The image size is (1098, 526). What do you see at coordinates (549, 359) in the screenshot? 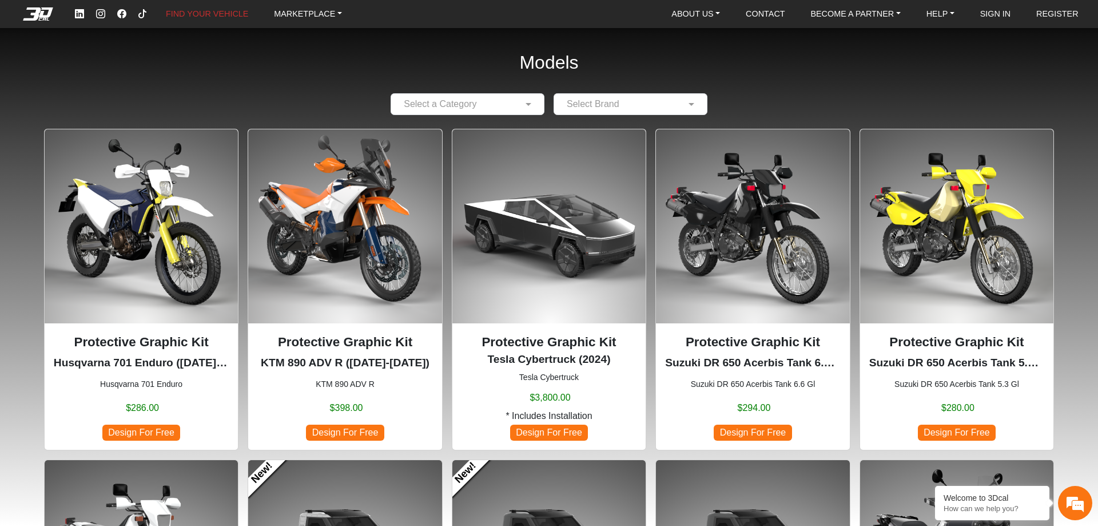
I see `p: Tesla Cybertruck (2024)` at bounding box center [549, 359].